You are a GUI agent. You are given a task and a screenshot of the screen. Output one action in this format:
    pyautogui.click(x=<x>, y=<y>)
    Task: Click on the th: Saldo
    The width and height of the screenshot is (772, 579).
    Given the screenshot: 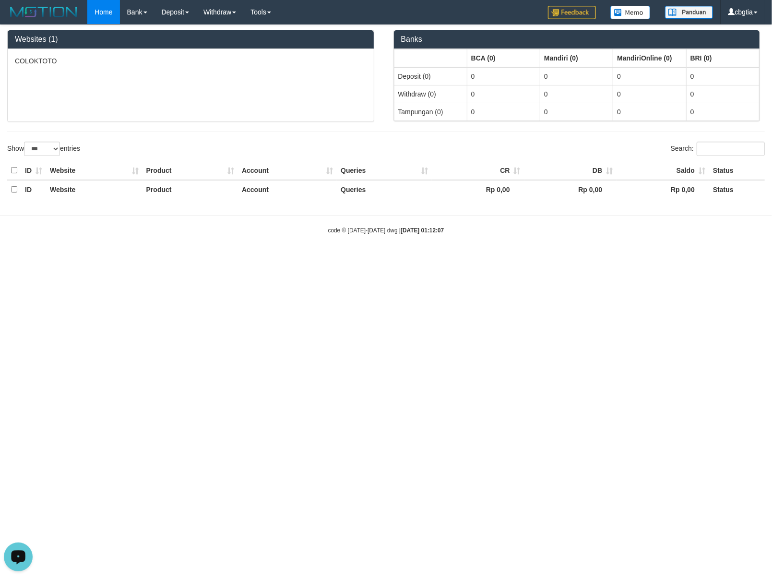 What is the action you would take?
    pyautogui.click(x=663, y=170)
    